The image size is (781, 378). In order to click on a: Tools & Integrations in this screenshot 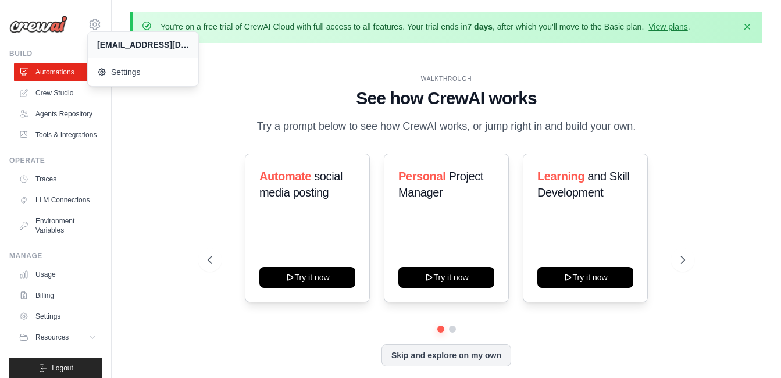, I will do `click(58, 135)`.